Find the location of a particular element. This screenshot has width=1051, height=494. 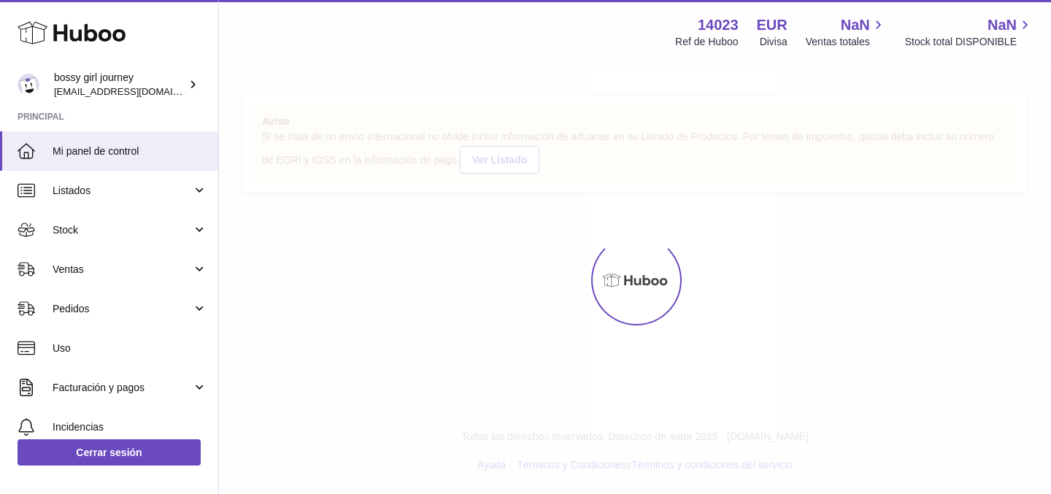

a: NaN Stock total DISPONIBLE is located at coordinates (970, 32).